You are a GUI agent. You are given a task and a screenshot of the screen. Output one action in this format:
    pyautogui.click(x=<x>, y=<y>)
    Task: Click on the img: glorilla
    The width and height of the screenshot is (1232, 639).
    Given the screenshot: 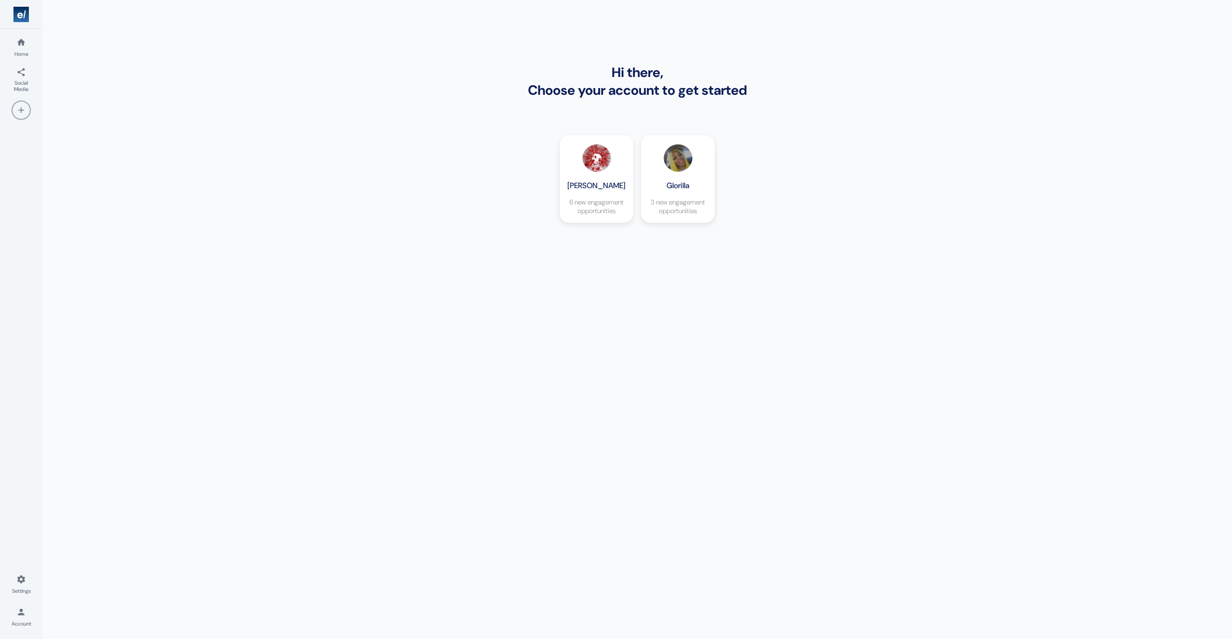 What is the action you would take?
    pyautogui.click(x=678, y=159)
    